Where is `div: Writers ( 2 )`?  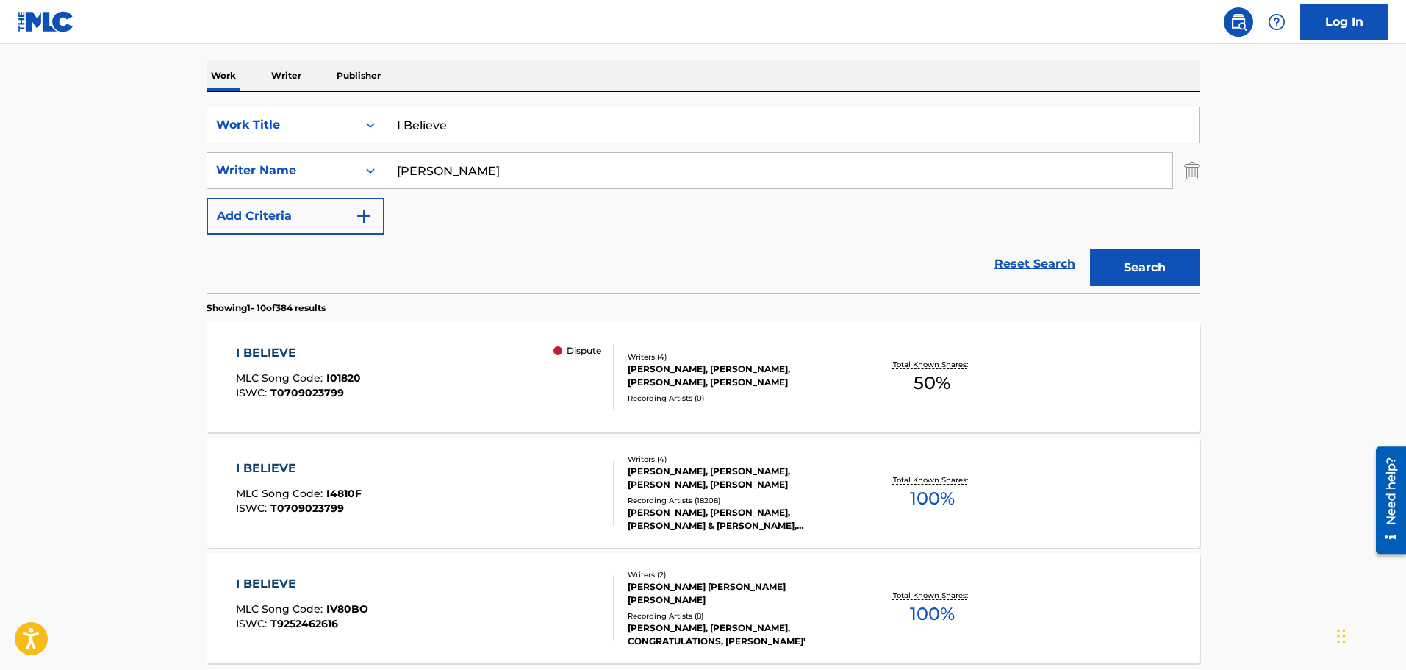
div: Writers ( 2 ) is located at coordinates (739, 574).